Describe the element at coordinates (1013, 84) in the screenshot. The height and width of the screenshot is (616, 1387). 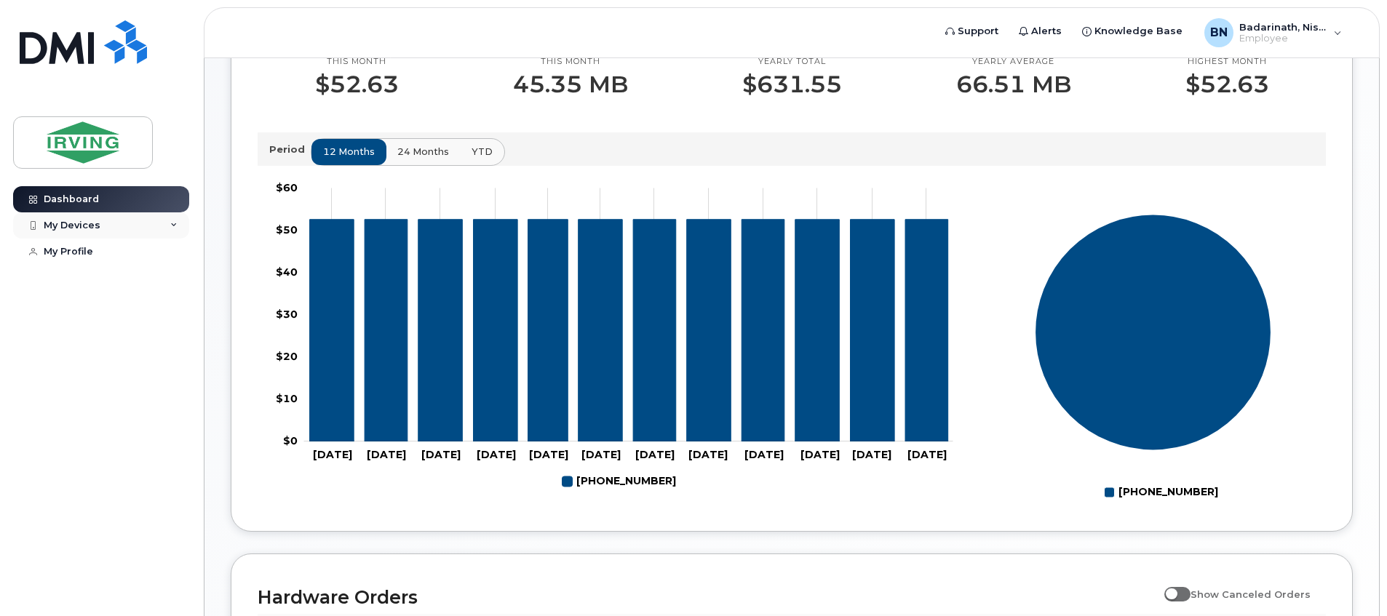
I see `p: 66.51 MB` at that location.